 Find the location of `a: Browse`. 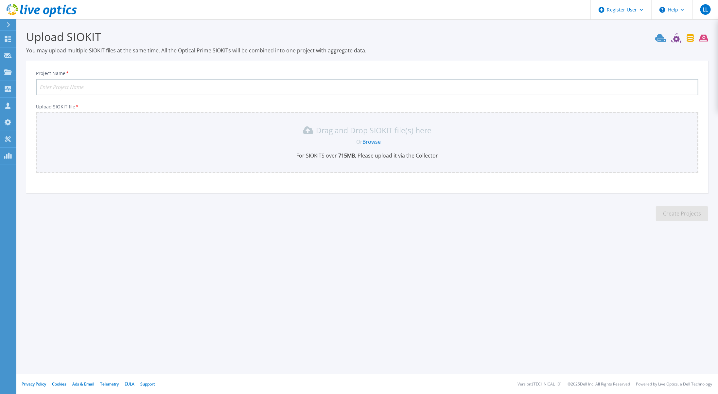

a: Browse is located at coordinates (372, 142).